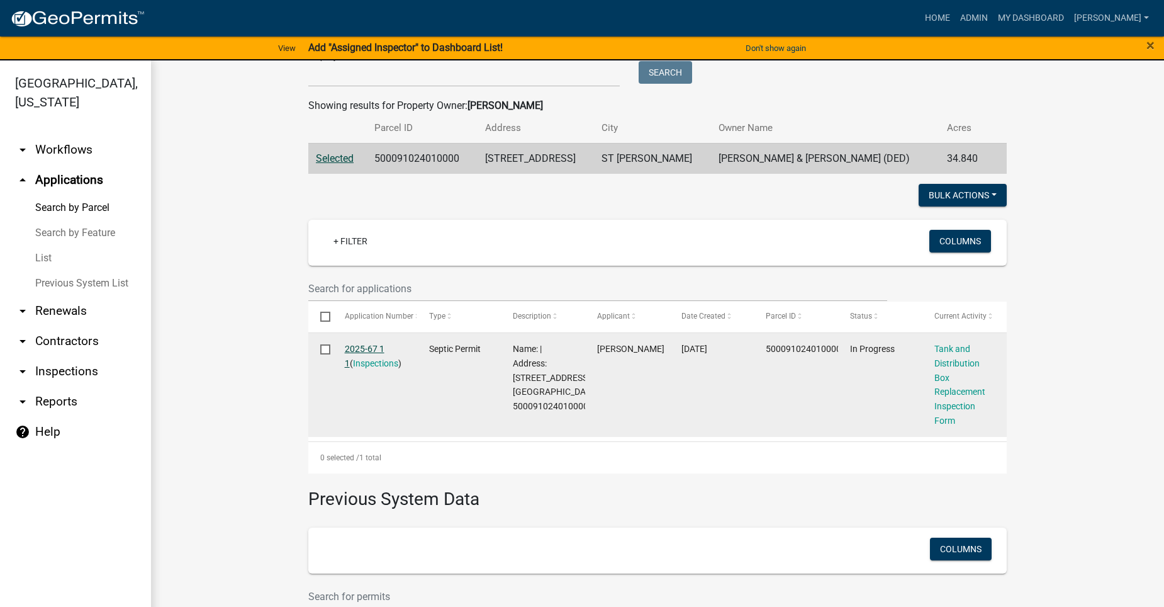 This screenshot has height=607, width=1164. I want to click on td: 34.840, so click(965, 158).